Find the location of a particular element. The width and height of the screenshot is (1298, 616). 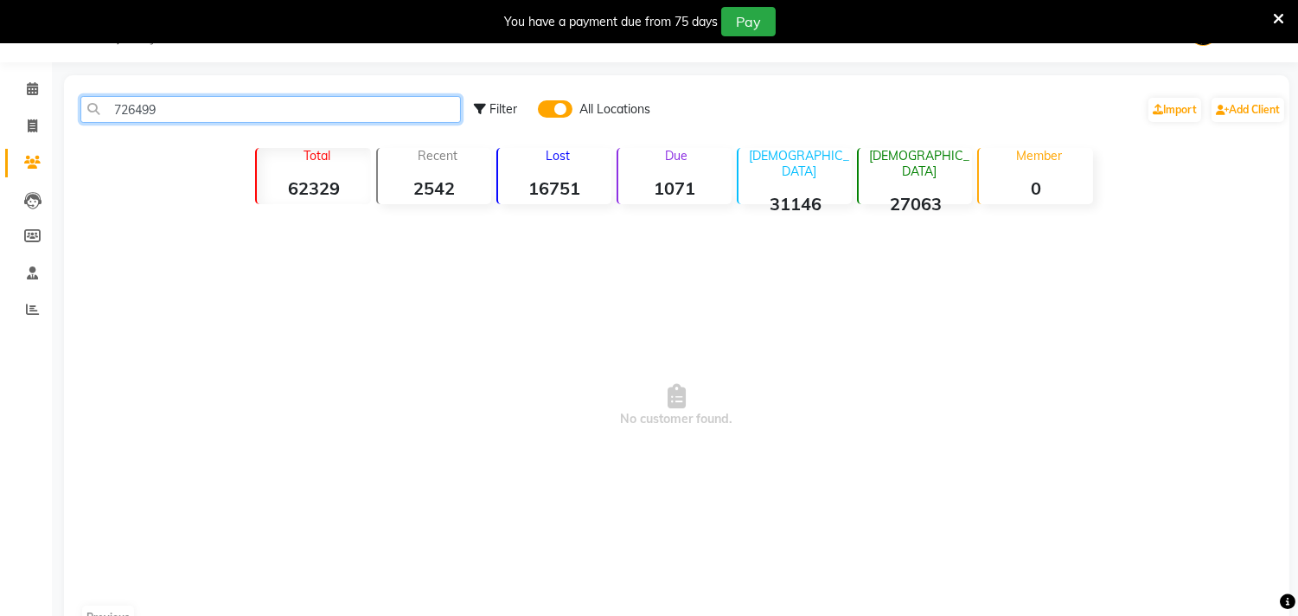

span: Filter is located at coordinates (503, 109).